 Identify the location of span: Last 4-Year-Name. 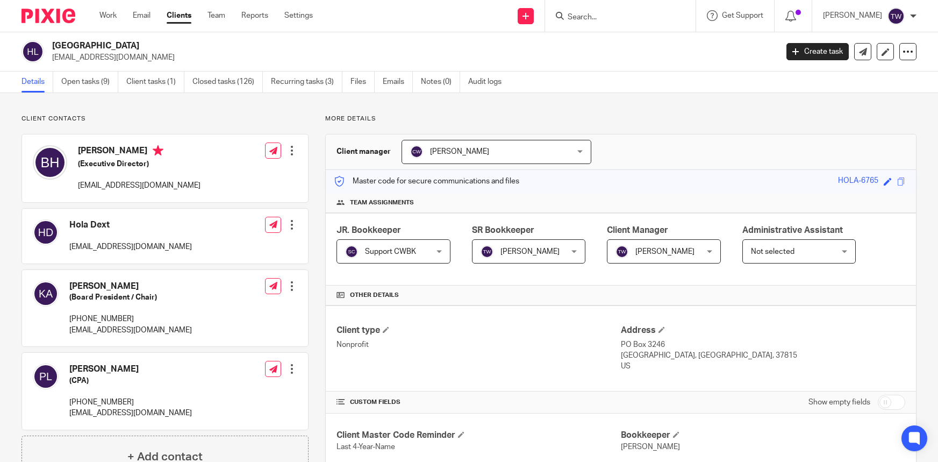
(366, 447).